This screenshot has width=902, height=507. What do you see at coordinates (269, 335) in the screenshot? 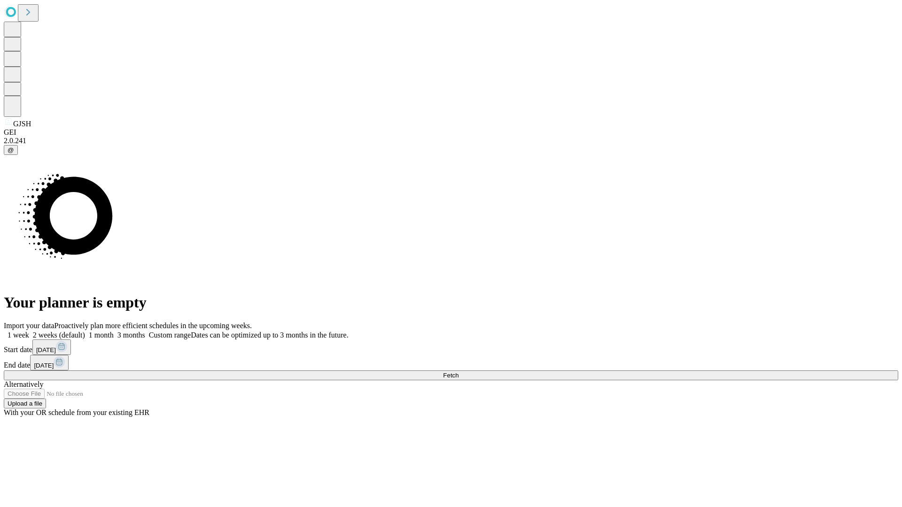
I see `span: Dates can be optimized up to 3 months in the future.` at bounding box center [269, 335].